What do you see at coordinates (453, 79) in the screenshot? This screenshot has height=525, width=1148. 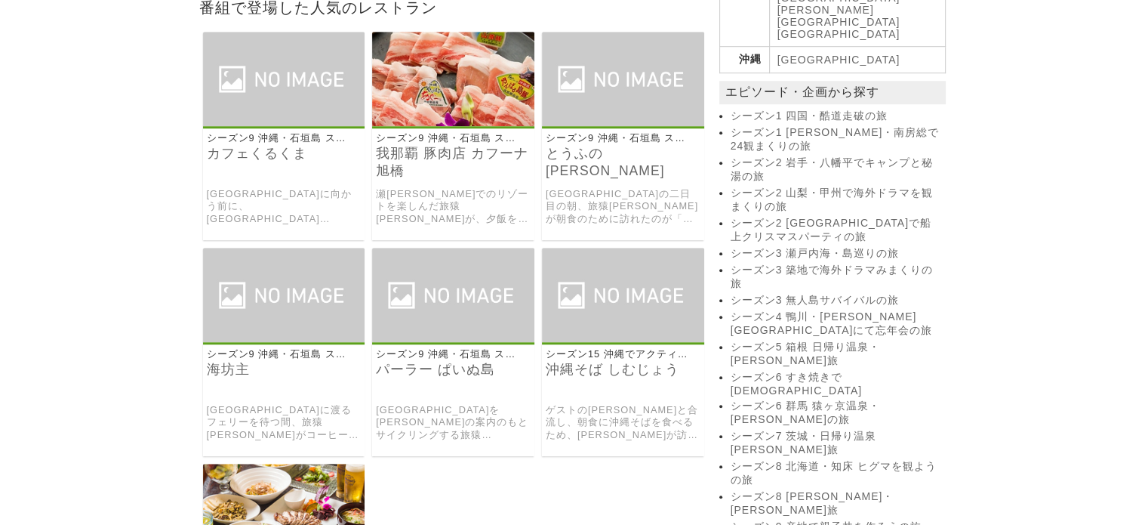 I see `img: 我那覇 豚肉店 カフーナ旭橋` at bounding box center [453, 79].